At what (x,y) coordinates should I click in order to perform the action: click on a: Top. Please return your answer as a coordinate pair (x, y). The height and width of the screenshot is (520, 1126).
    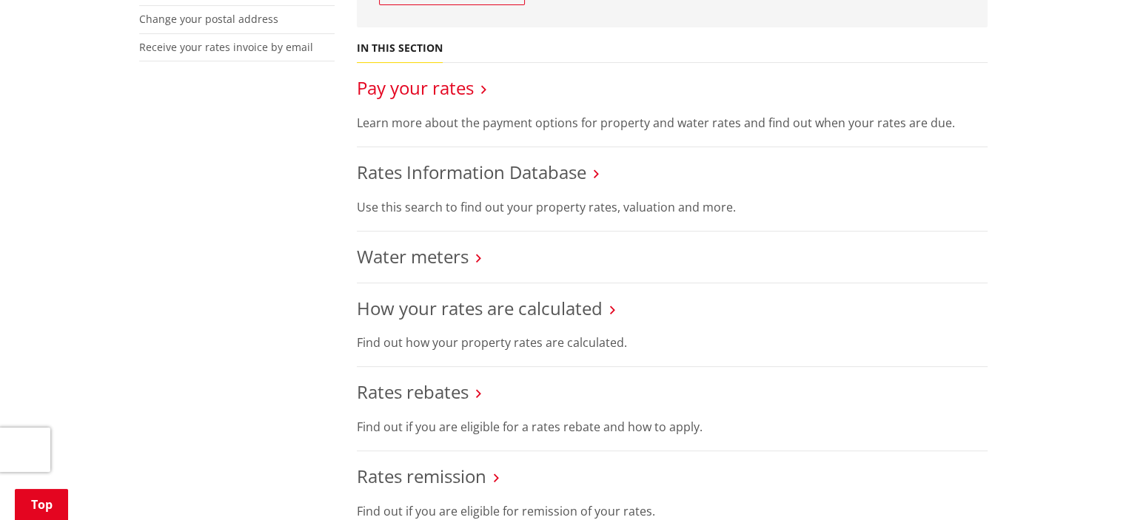
    Looking at the image, I should click on (41, 505).